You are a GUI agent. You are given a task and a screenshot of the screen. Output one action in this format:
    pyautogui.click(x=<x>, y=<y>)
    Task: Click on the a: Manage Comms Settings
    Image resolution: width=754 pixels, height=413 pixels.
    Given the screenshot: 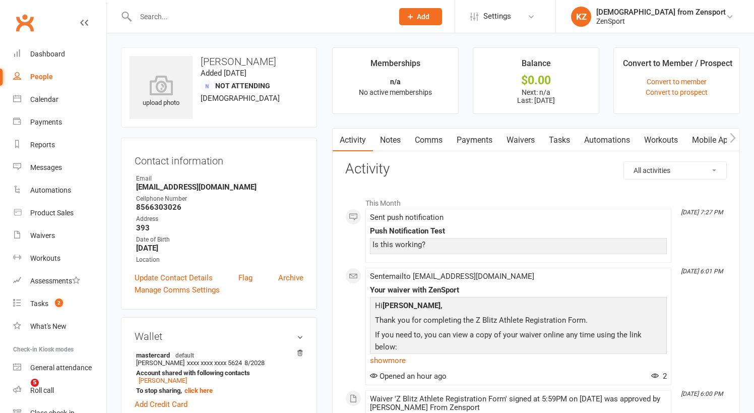 What is the action you would take?
    pyautogui.click(x=177, y=290)
    